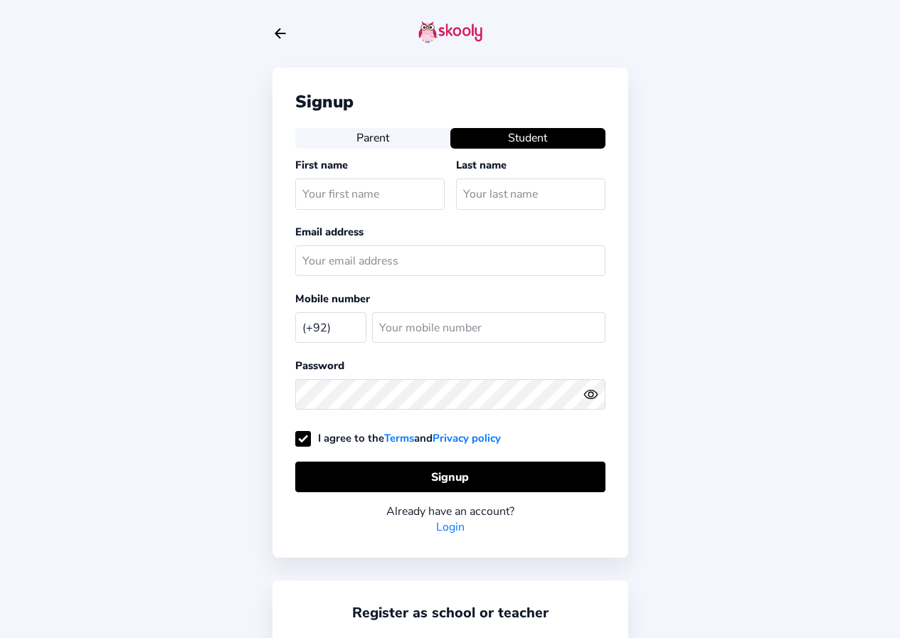  I want to click on img: skooly-logo.png, so click(450, 32).